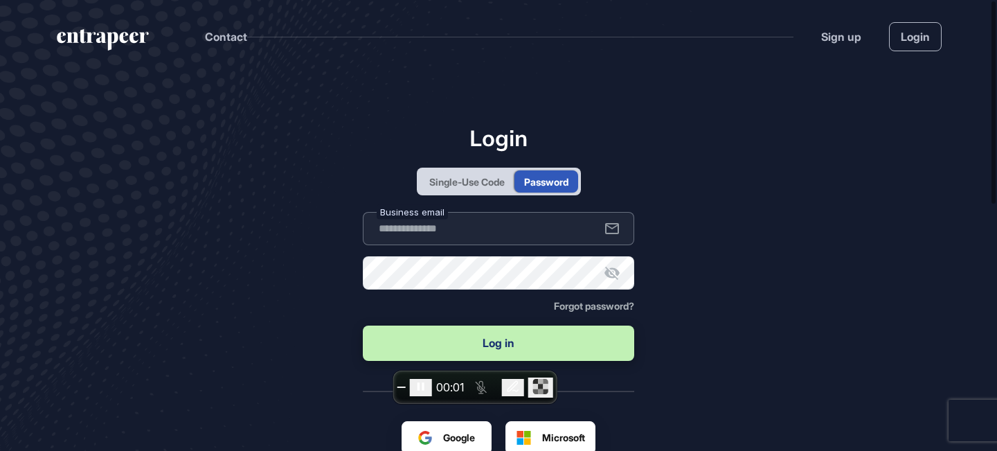  Describe the element at coordinates (226, 37) in the screenshot. I see `button: Contact` at that location.